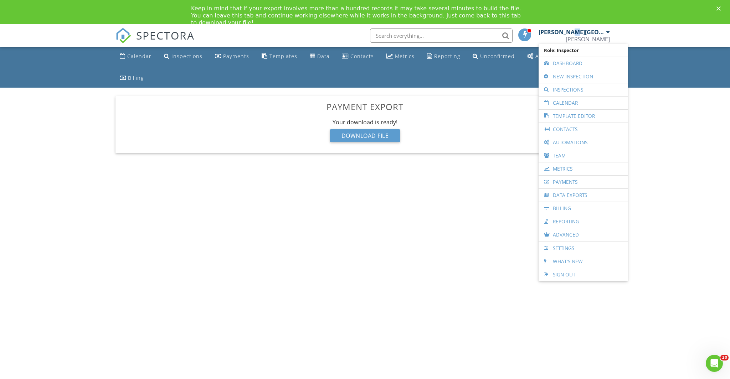  What do you see at coordinates (583, 156) in the screenshot?
I see `a: Team` at bounding box center [583, 156].